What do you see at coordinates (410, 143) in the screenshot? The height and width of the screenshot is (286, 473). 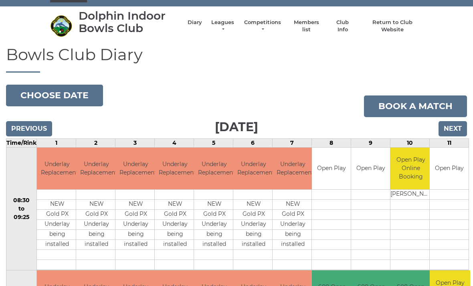 I see `td: 10` at bounding box center [410, 143].